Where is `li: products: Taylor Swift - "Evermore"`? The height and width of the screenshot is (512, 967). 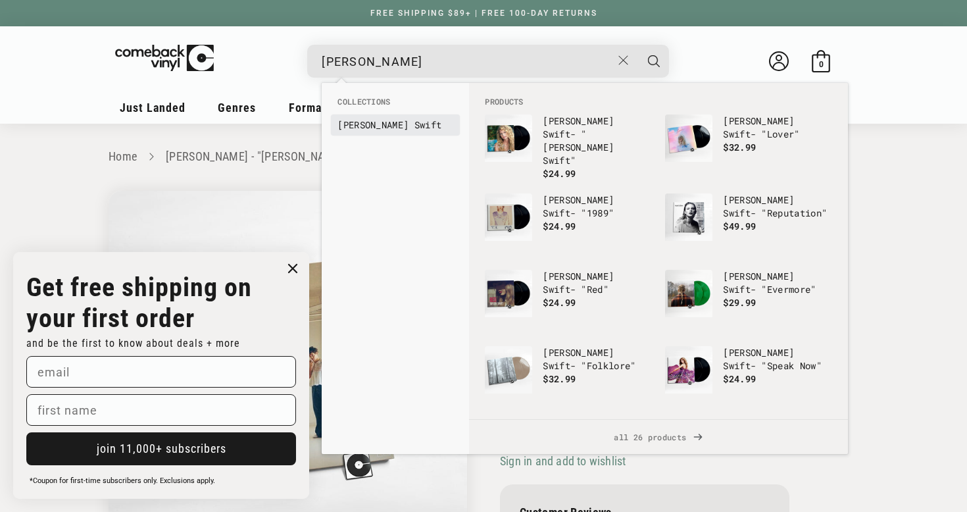
li: products: Taylor Swift - "Evermore" is located at coordinates (749, 301).